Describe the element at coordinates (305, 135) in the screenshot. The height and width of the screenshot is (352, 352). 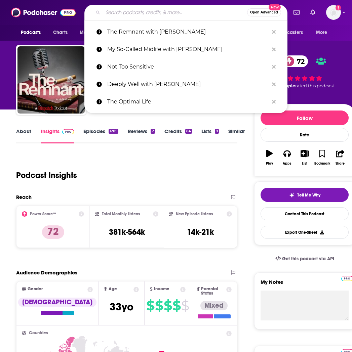
I see `div: Rate` at that location.